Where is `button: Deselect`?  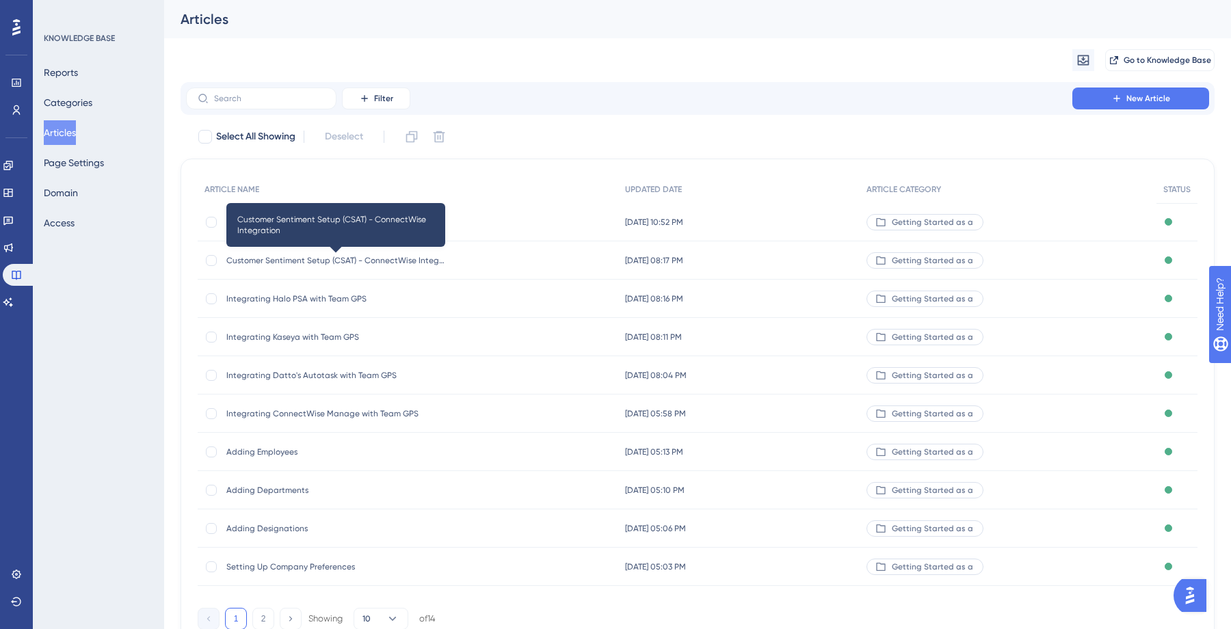 button: Deselect is located at coordinates (344, 137).